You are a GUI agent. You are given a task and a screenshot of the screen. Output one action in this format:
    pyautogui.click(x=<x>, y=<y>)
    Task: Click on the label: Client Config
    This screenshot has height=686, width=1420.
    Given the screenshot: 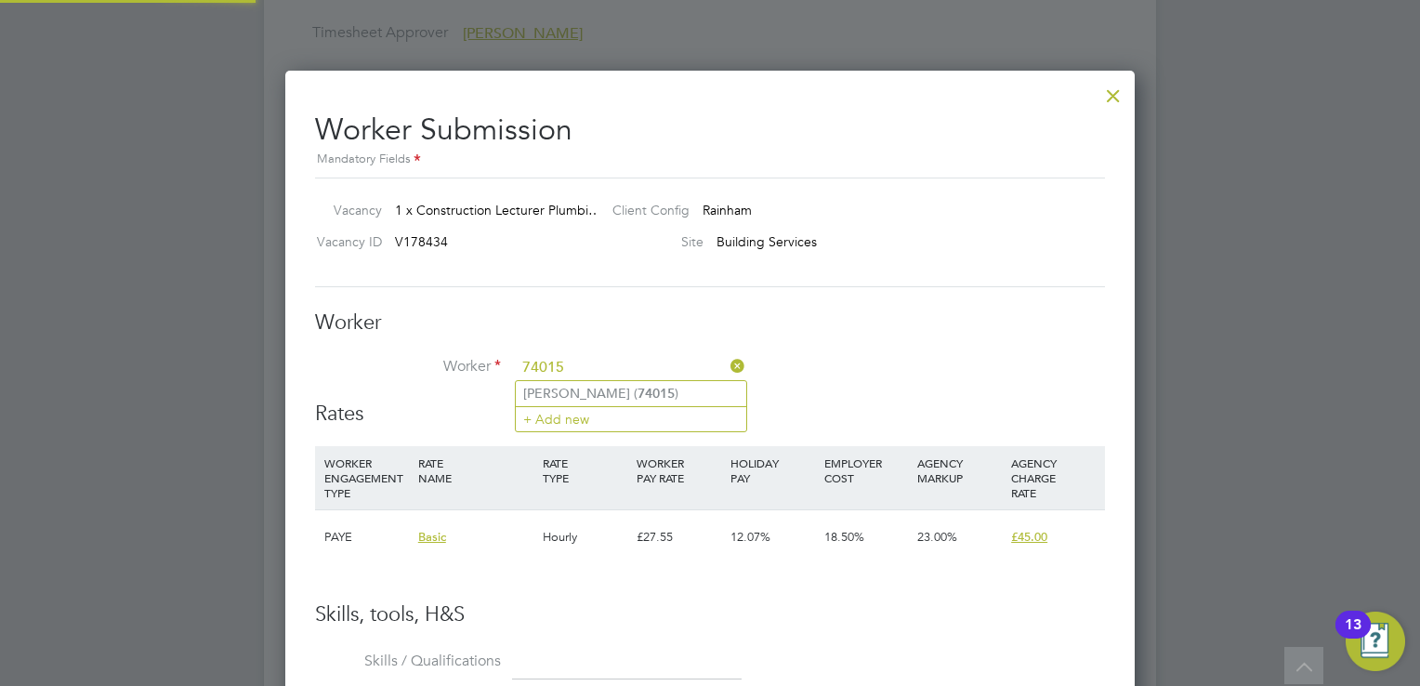 What is the action you would take?
    pyautogui.click(x=643, y=210)
    